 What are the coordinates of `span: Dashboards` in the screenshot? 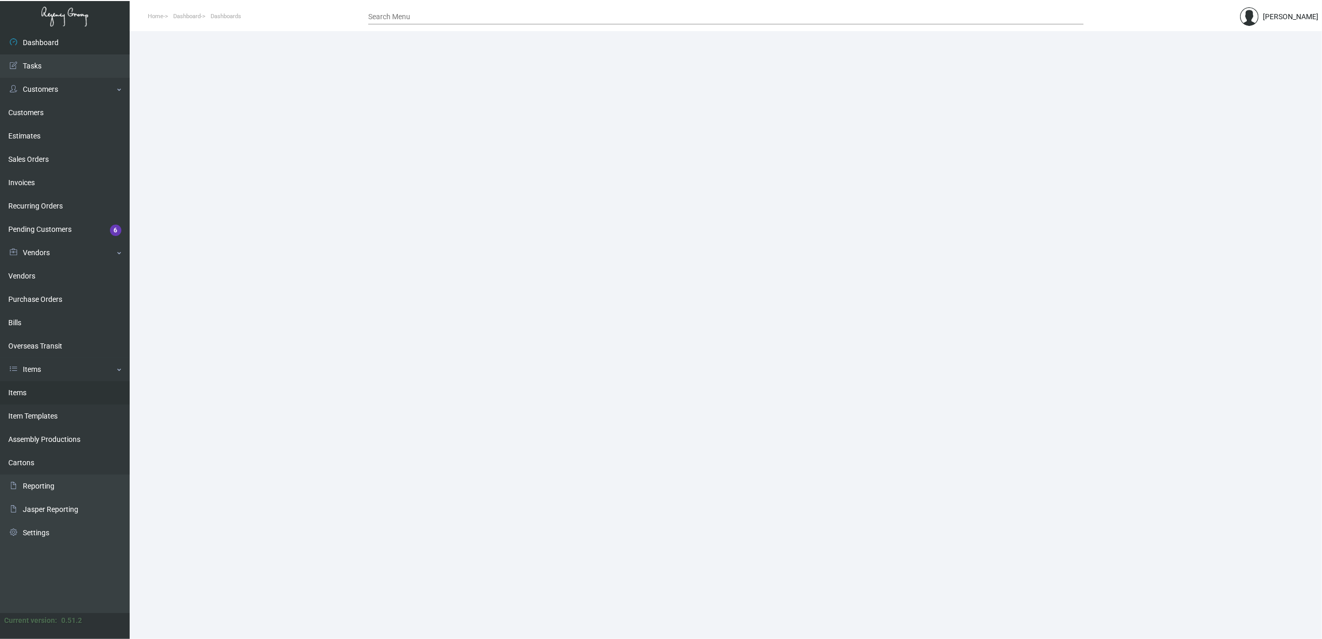 It's located at (226, 16).